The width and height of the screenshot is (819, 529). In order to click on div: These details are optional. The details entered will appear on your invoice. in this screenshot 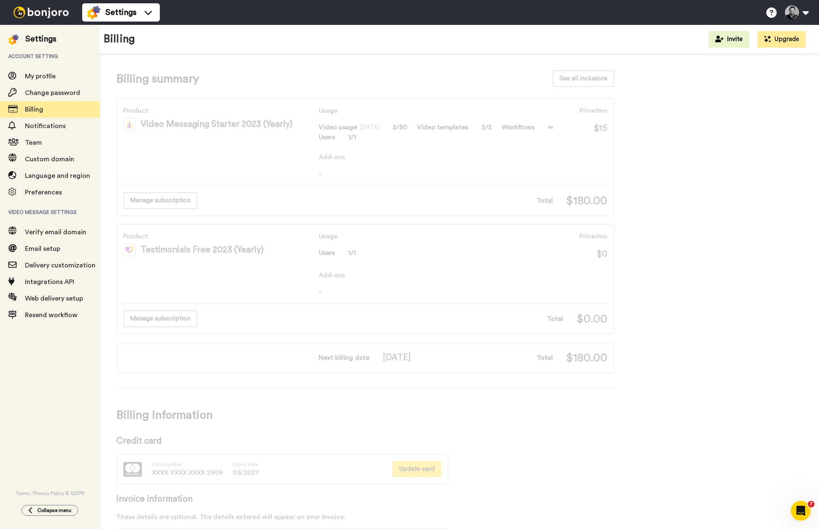, I will do `click(282, 517)`.